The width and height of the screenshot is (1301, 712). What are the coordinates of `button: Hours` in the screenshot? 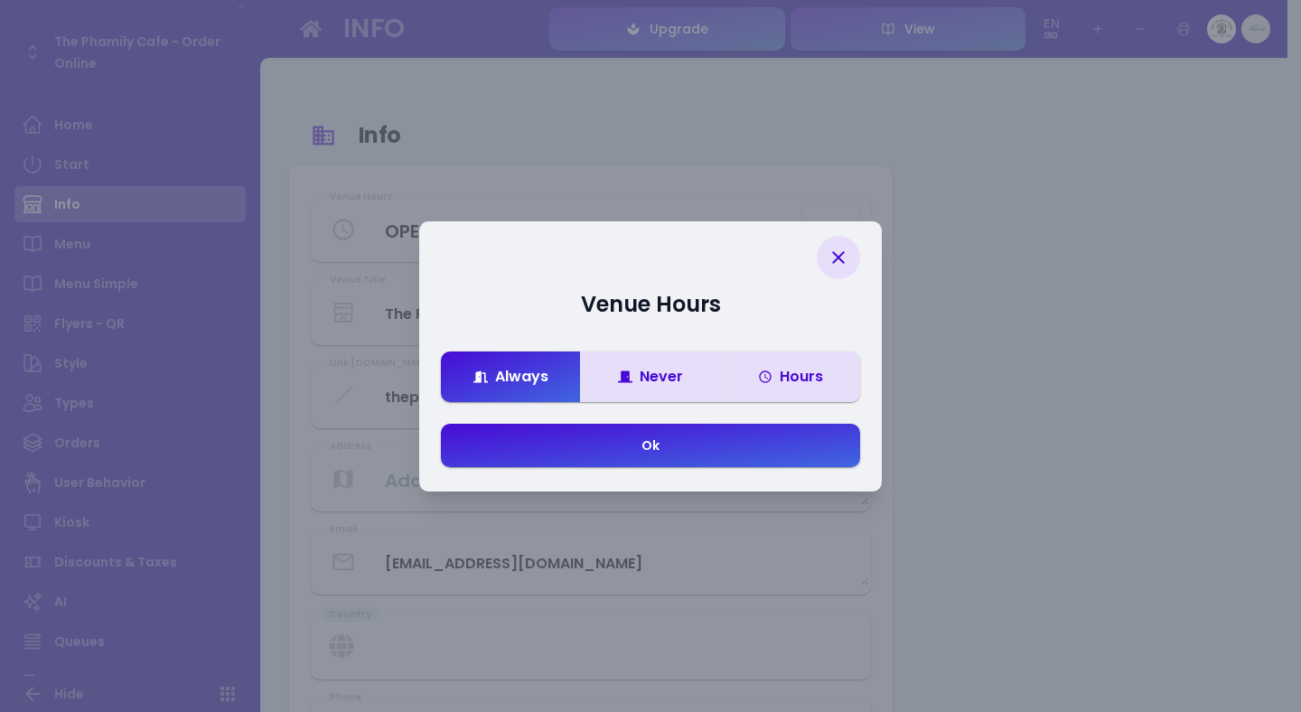 It's located at (790, 377).